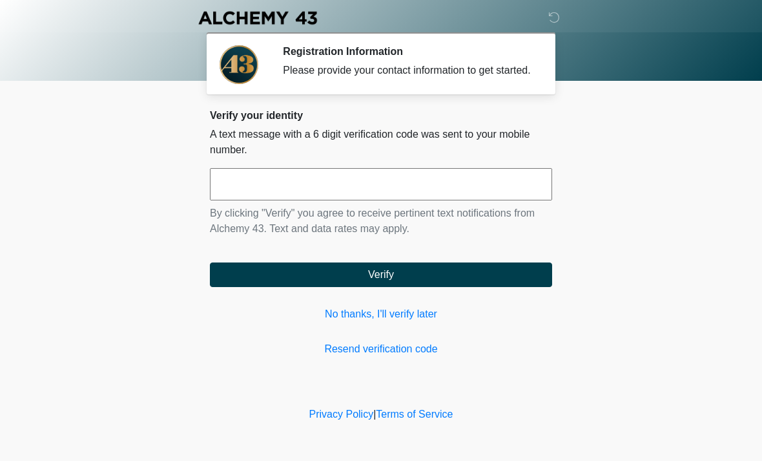  I want to click on img: Agent Avatar, so click(239, 65).